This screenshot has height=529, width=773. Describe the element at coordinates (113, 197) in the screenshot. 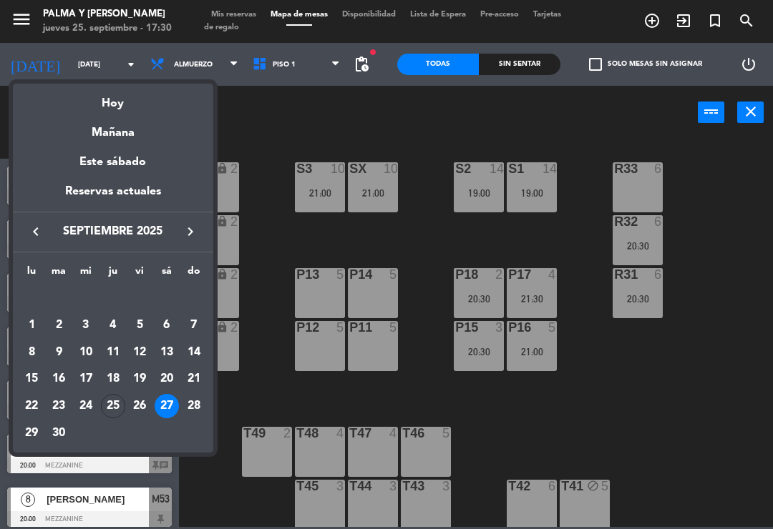

I see `div: Reservas actuales` at that location.